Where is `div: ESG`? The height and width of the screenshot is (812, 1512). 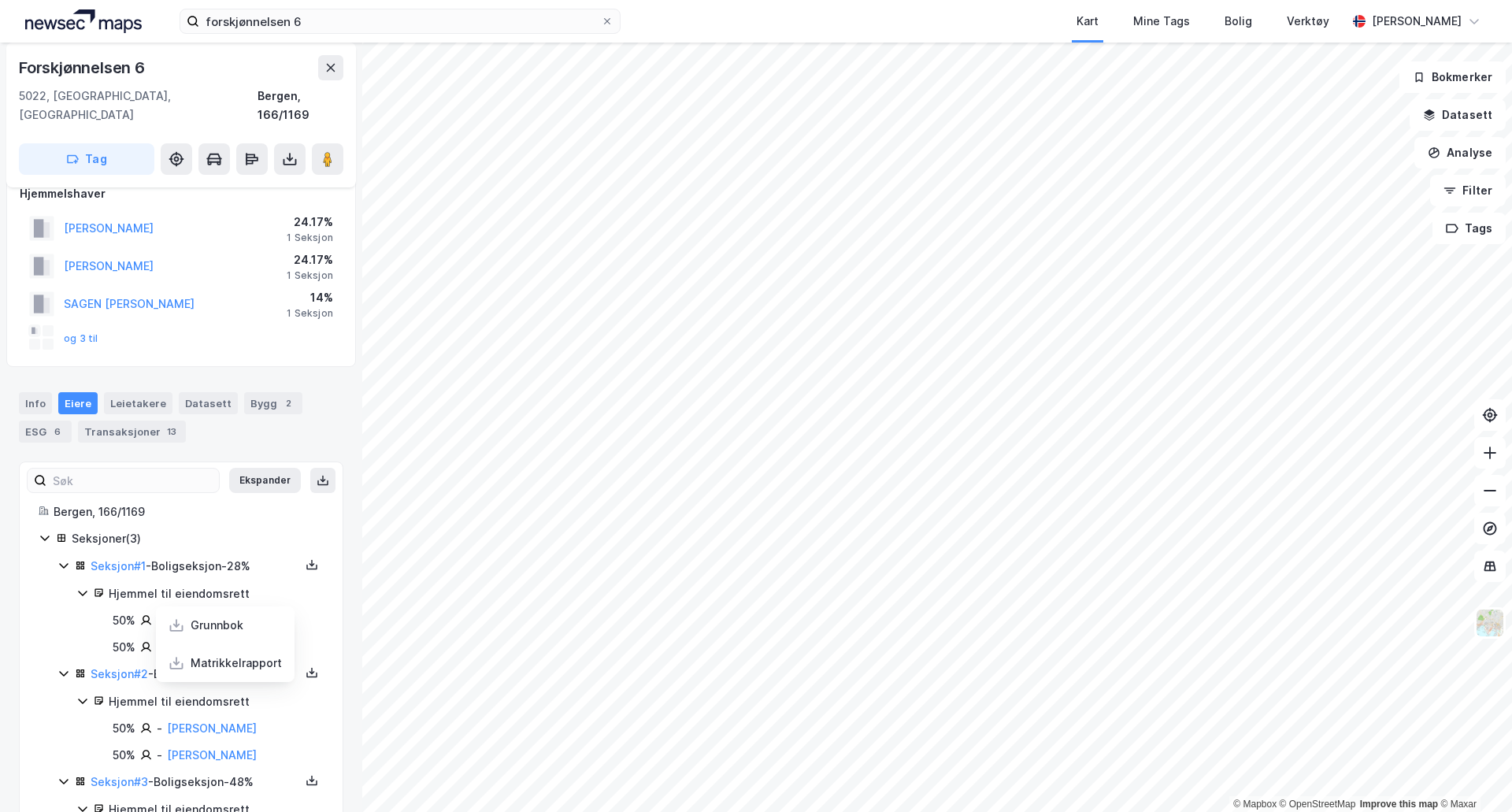
div: ESG is located at coordinates (45, 431).